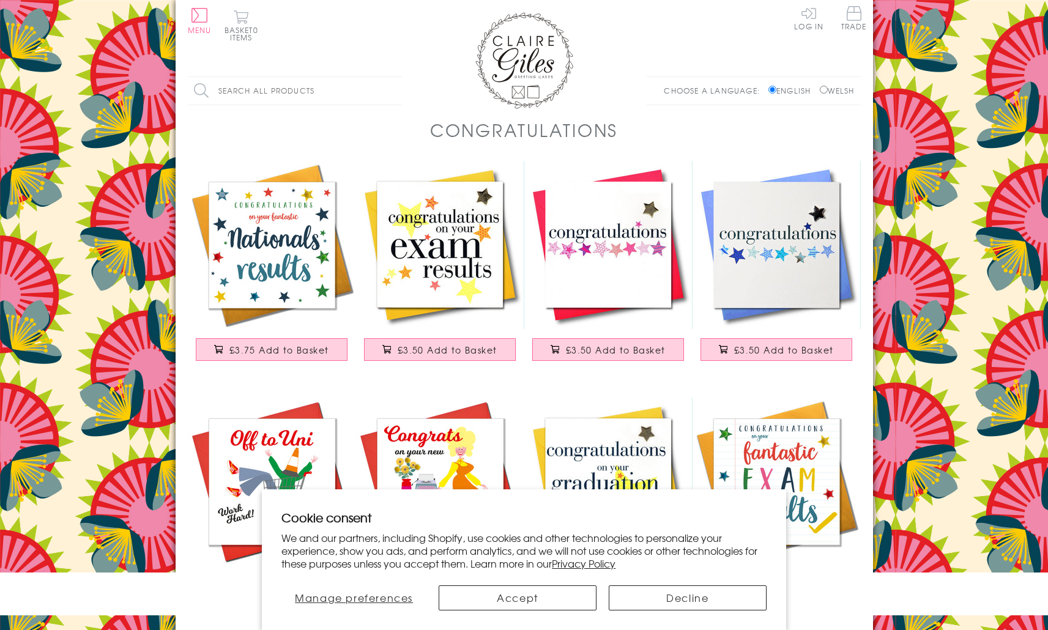 Image resolution: width=1048 pixels, height=630 pixels. Describe the element at coordinates (354, 598) in the screenshot. I see `button: Manage preferences` at that location.